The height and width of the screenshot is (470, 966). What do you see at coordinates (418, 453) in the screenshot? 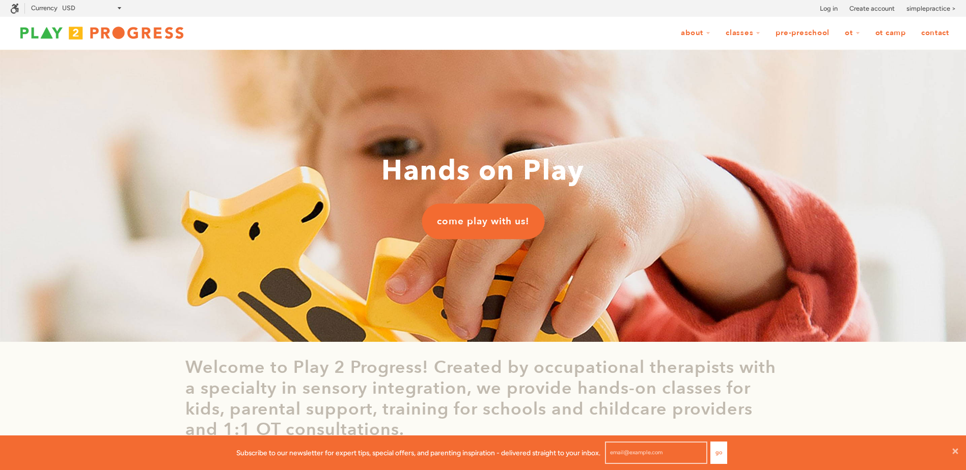
I see `p: Subscribe to our newsletter for expert tips, special offers, and parenting inspiration - delivere...` at bounding box center [418, 453].